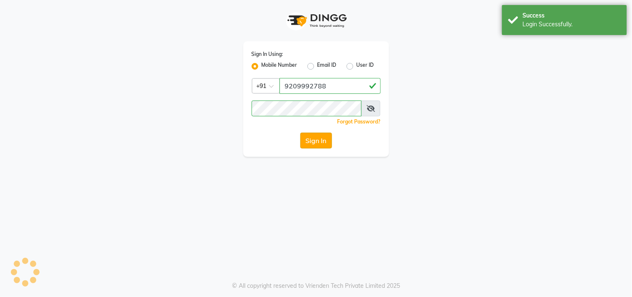 The width and height of the screenshot is (632, 297). Describe the element at coordinates (316, 140) in the screenshot. I see `button: Sign In` at that location.